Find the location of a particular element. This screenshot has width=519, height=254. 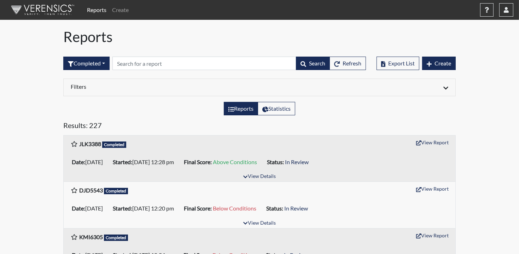

a: Reports is located at coordinates (96, 10).